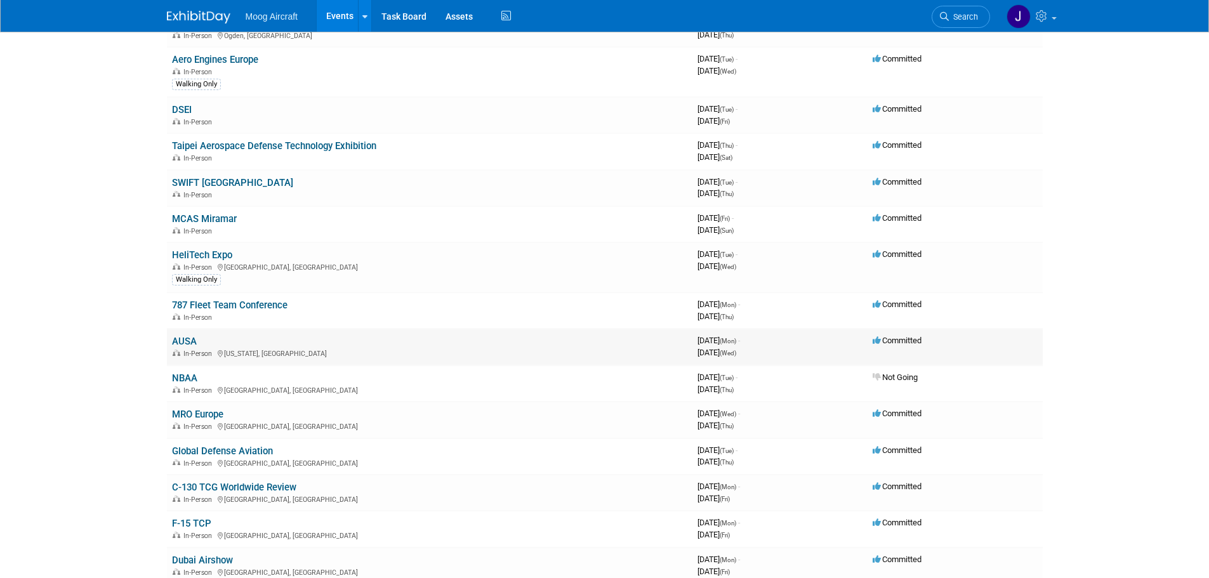 This screenshot has height=578, width=1209. What do you see at coordinates (272, 16) in the screenshot?
I see `span: Moog Aircraft` at bounding box center [272, 16].